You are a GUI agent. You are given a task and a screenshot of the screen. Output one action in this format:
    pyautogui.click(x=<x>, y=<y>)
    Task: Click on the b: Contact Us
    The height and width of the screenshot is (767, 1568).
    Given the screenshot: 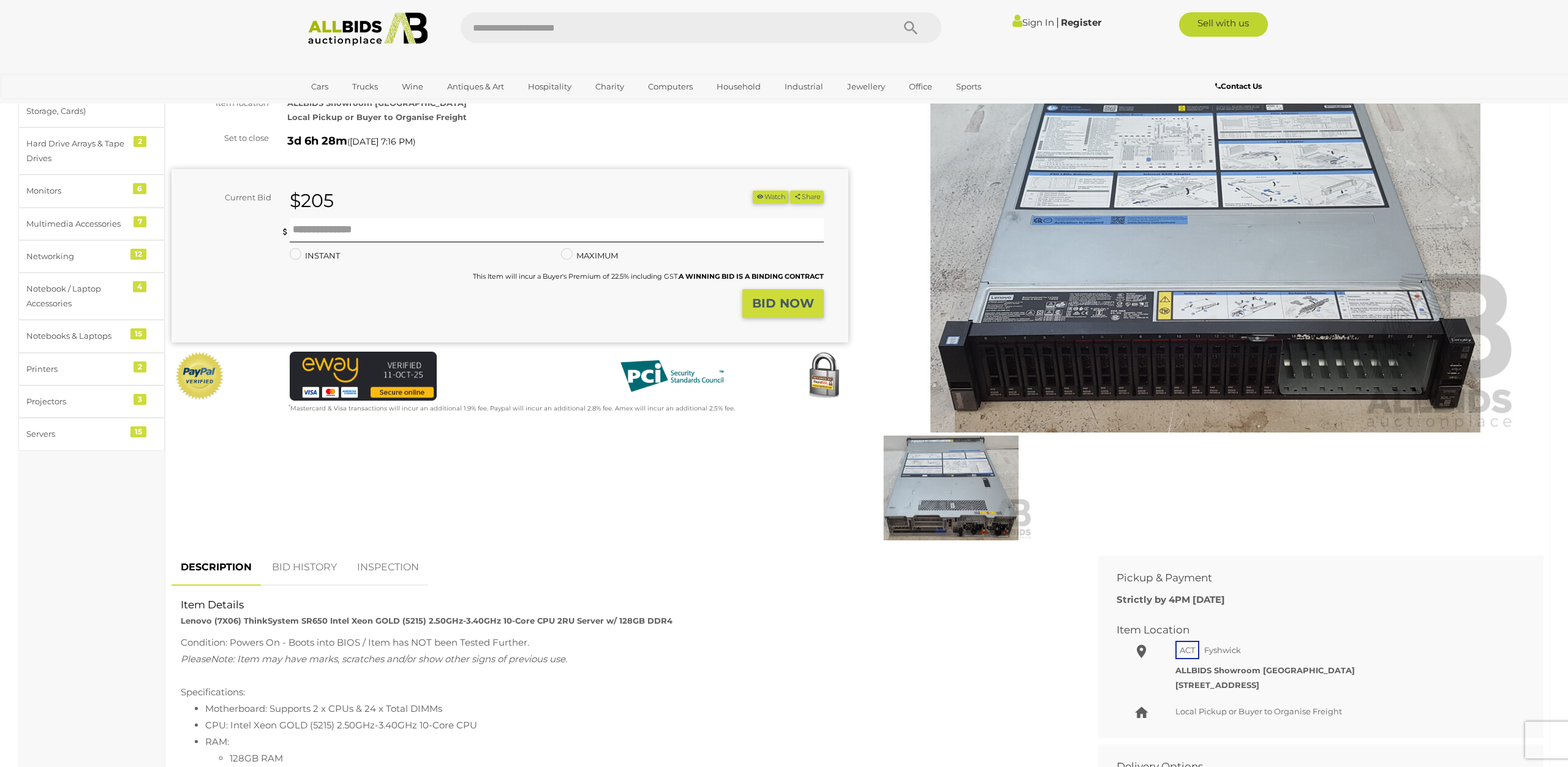 What is the action you would take?
    pyautogui.click(x=1238, y=86)
    